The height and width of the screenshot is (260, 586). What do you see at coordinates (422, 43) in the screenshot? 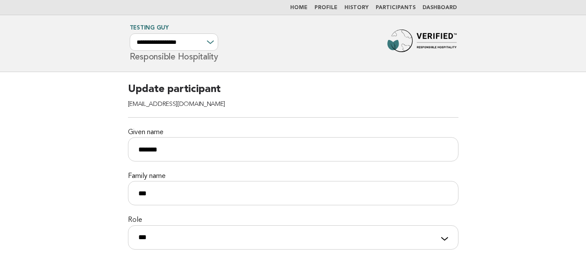
I see `img: Forbes Travel Guide` at bounding box center [422, 43].